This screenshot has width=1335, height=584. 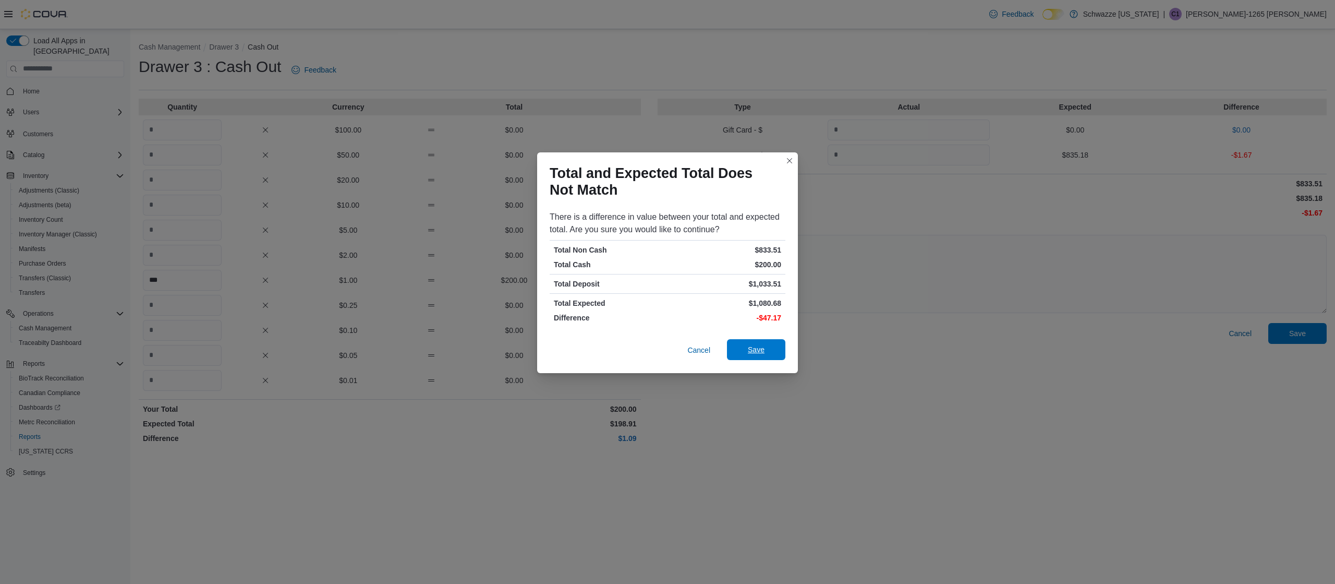 What do you see at coordinates (667, 223) in the screenshot?
I see `div: There is a difference in value between your total and expected total. Are you sure you would like...` at bounding box center [667, 223].